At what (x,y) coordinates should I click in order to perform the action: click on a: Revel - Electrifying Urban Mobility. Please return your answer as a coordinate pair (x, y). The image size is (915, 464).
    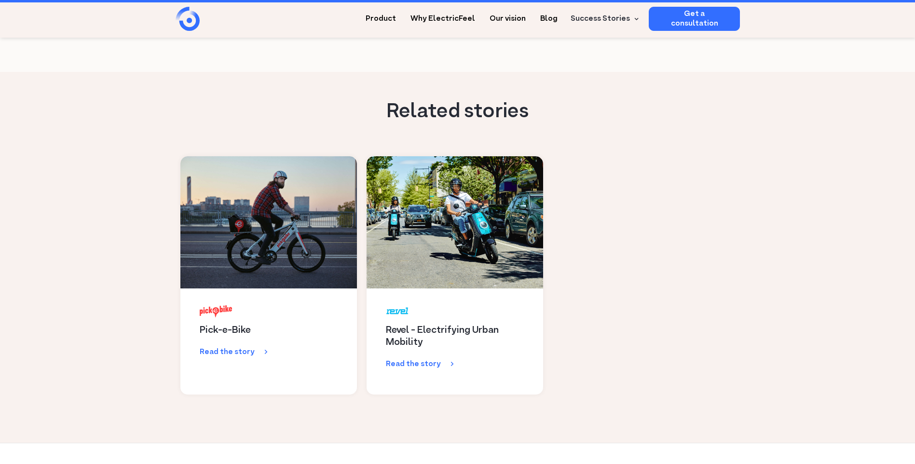
    Looking at the image, I should click on (457, 340).